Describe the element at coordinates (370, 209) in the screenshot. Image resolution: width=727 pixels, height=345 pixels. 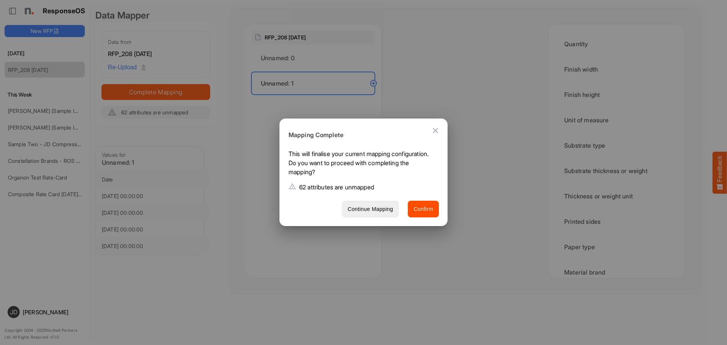
I see `span: Continue Mapping` at that location.